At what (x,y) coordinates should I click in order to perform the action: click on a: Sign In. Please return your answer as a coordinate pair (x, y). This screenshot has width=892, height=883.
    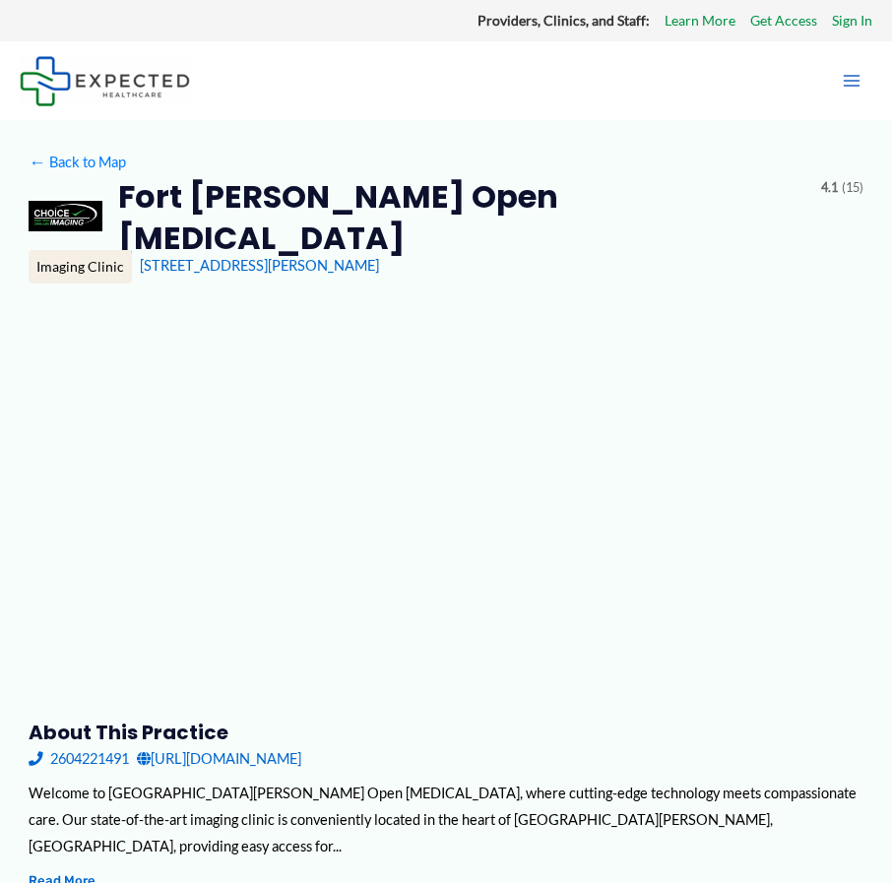
    Looking at the image, I should click on (852, 21).